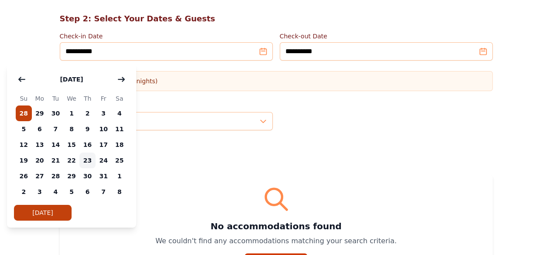 This screenshot has width=552, height=255. I want to click on span: Th, so click(87, 99).